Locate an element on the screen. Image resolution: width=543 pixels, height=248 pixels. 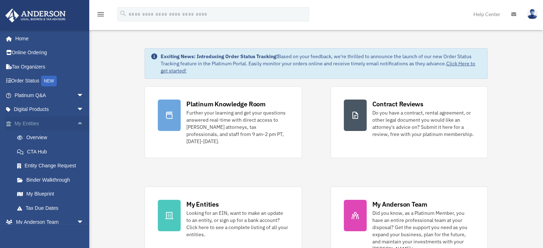
div: Based on your feedback, we're thrilled to announce the launch of our new Order Status Tracking fe... is located at coordinates (321, 64).